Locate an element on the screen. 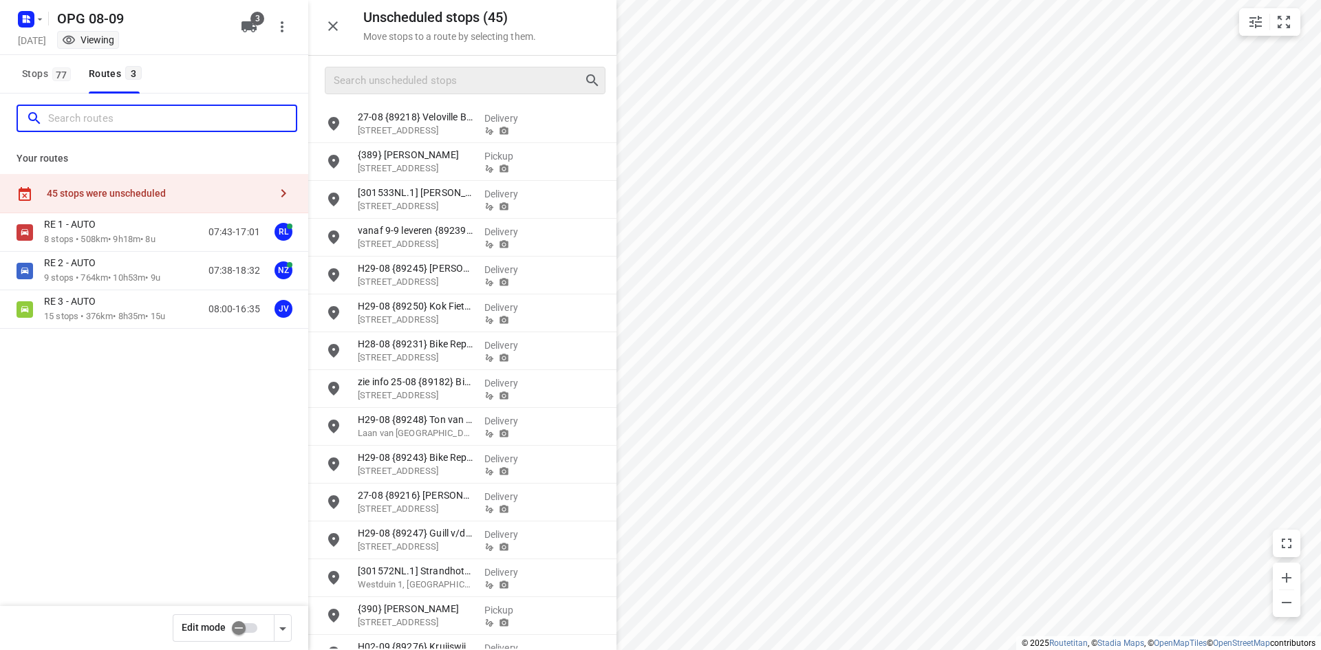 The width and height of the screenshot is (1321, 650). div: Search is located at coordinates (595, 81).